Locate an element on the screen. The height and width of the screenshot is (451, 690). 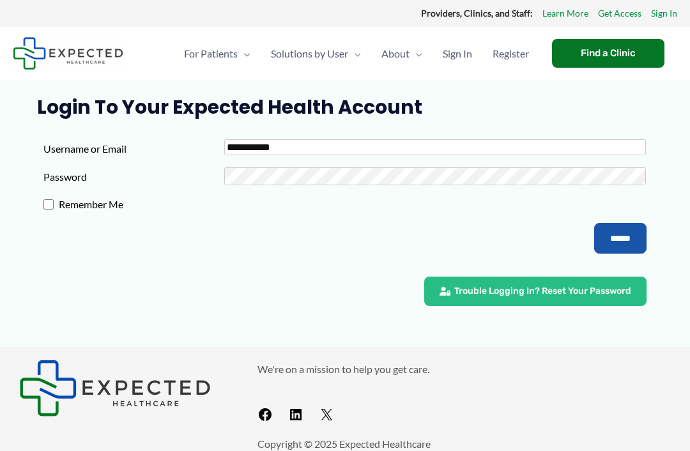
nav: Primary Site Navigation is located at coordinates (356, 54).